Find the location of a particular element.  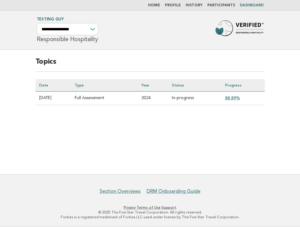

a: Home is located at coordinates (154, 5).